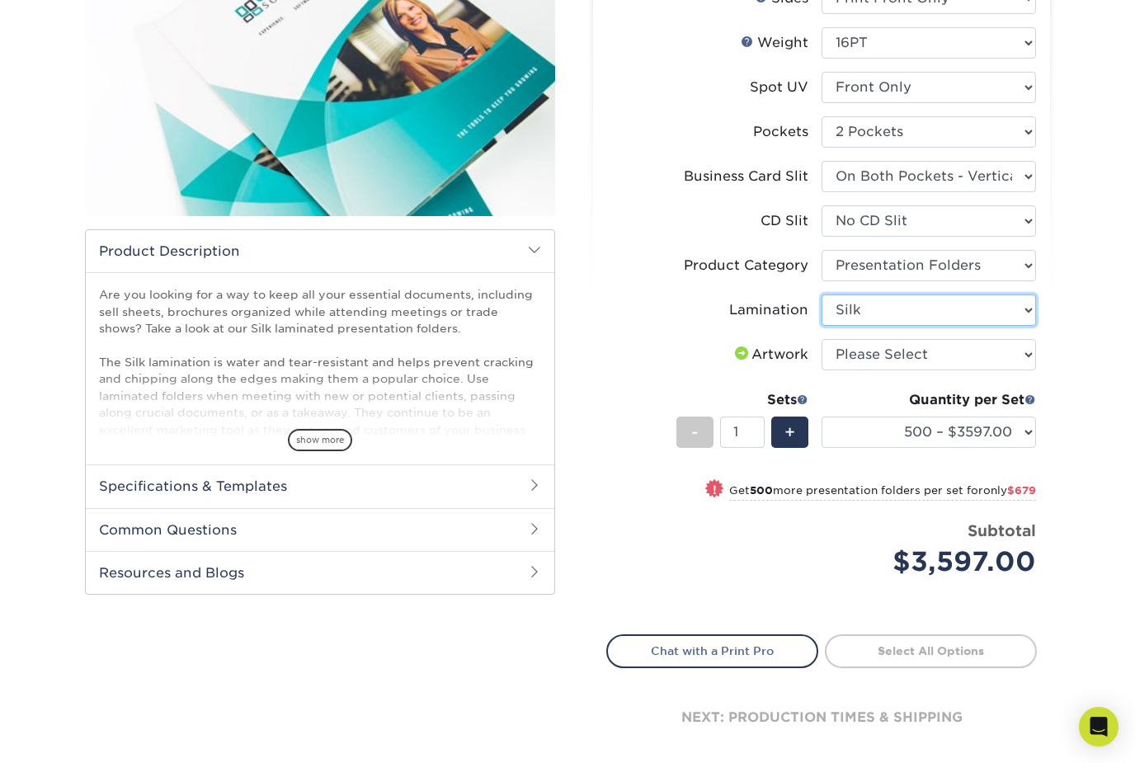  What do you see at coordinates (931, 651) in the screenshot?
I see `a: Select All Options` at bounding box center [931, 651].